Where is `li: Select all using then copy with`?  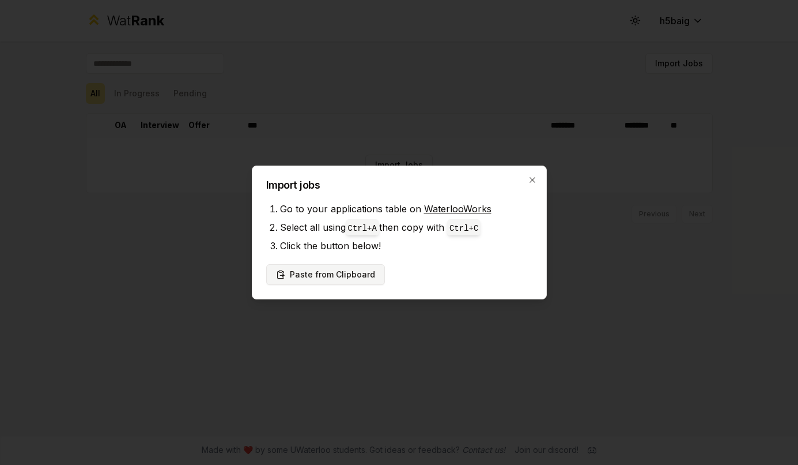
li: Select all using then copy with is located at coordinates (406, 227).